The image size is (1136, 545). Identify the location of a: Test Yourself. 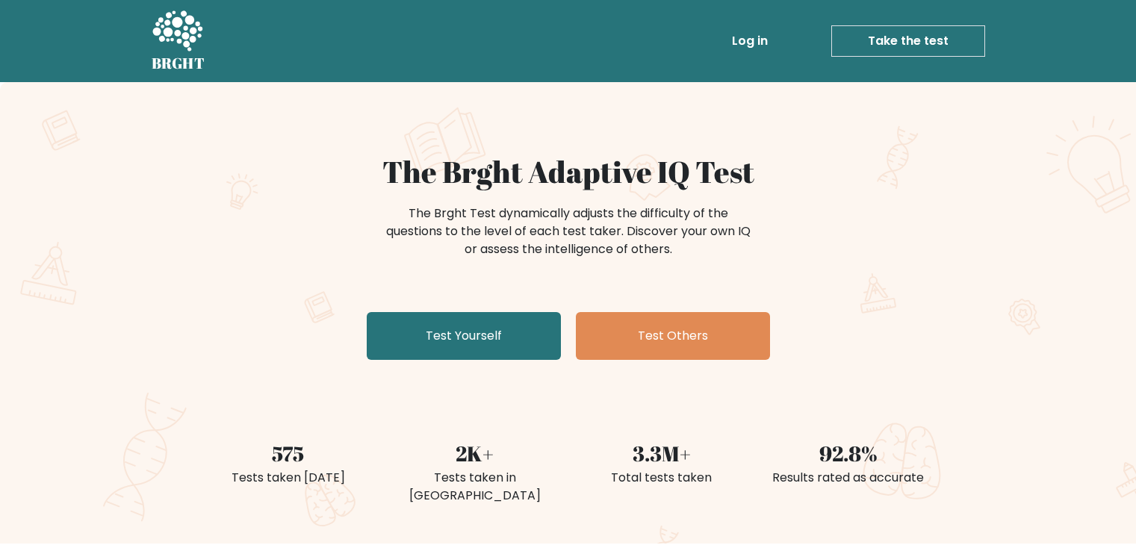
(464, 336).